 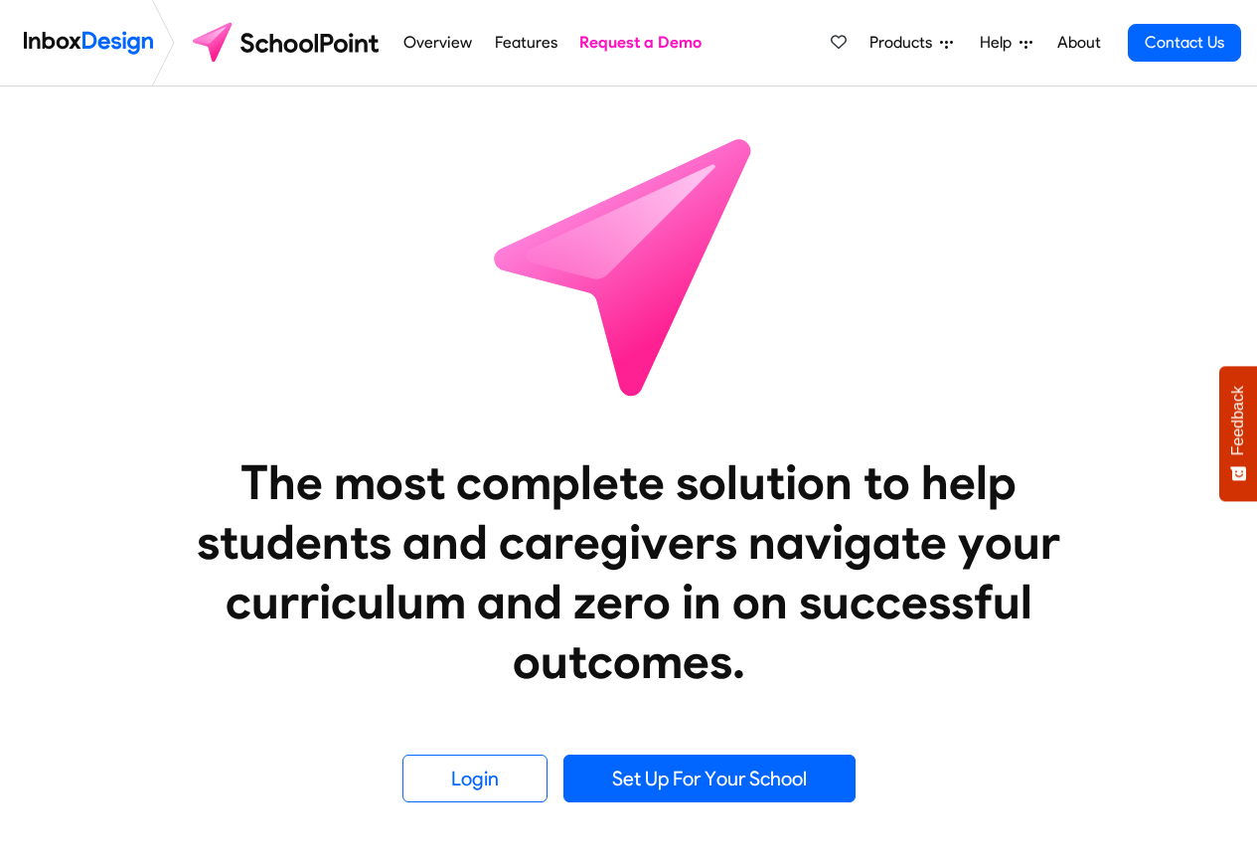 I want to click on a: Request a Demo, so click(x=641, y=43).